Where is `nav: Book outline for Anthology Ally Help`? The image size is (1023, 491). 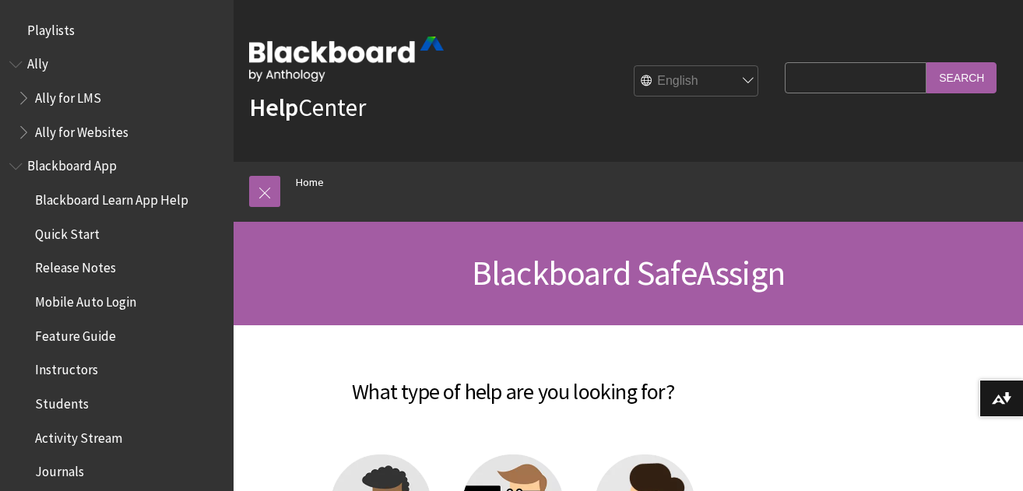
nav: Book outline for Anthology Ally Help is located at coordinates (117, 98).